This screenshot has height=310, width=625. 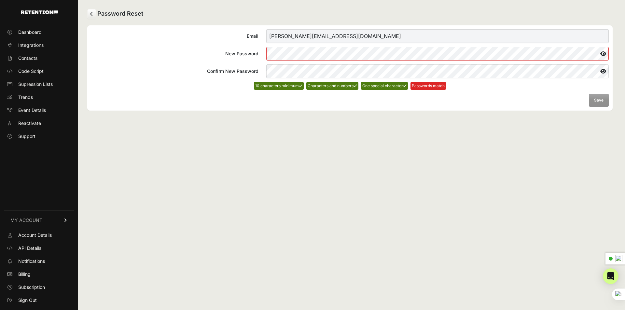 I want to click on span: Account Details, so click(x=35, y=235).